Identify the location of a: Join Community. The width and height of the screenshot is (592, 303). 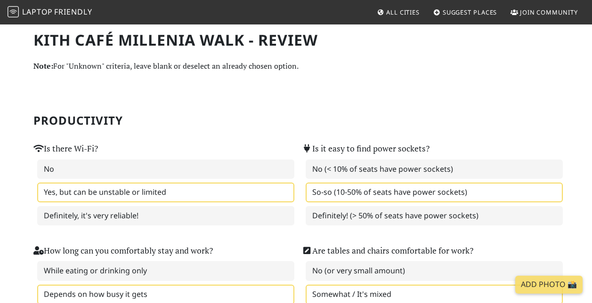
(544, 12).